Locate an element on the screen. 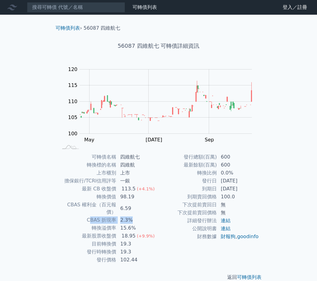 Image resolution: width=317 pixels, height=281 pixels. td: 轉換溢價率 is located at coordinates (87, 228).